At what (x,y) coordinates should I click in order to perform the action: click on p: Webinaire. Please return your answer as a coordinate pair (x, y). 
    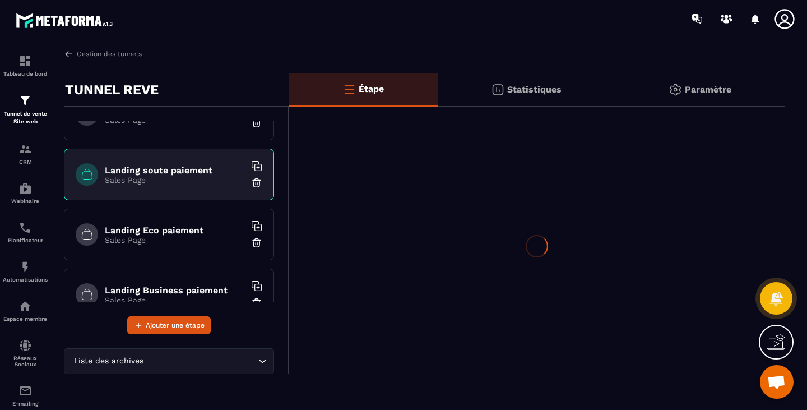
    Looking at the image, I should click on (25, 201).